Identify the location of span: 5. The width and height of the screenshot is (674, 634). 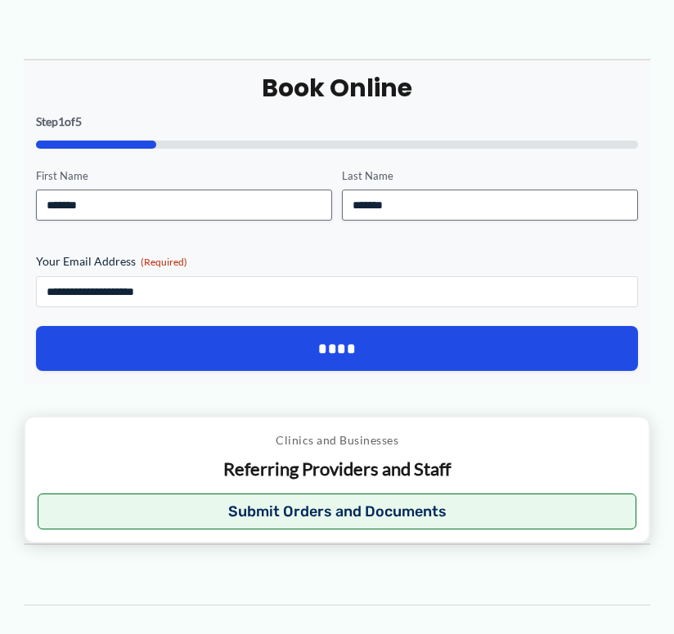
(78, 121).